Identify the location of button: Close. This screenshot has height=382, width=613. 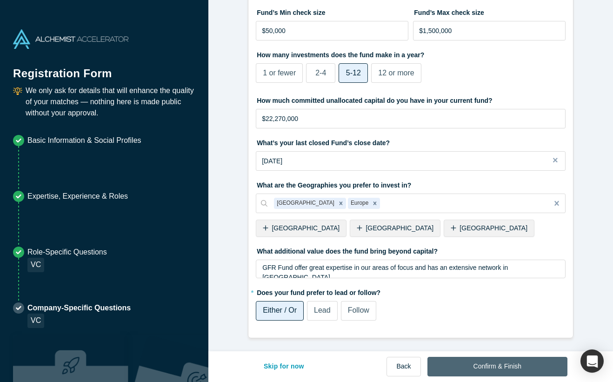
(559, 161).